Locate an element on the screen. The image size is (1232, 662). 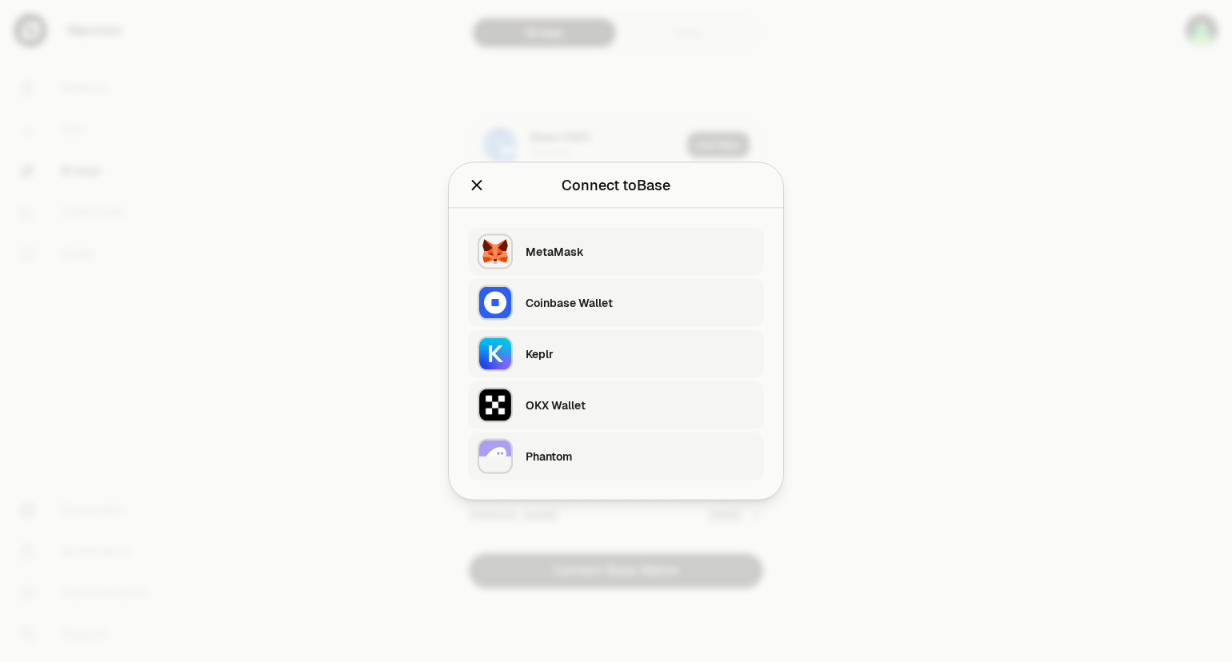
div: Connect to Base is located at coordinates (616, 186).